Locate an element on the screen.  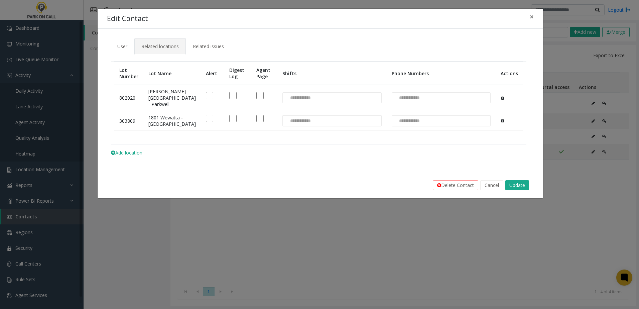
span: Related locations is located at coordinates (160, 46).